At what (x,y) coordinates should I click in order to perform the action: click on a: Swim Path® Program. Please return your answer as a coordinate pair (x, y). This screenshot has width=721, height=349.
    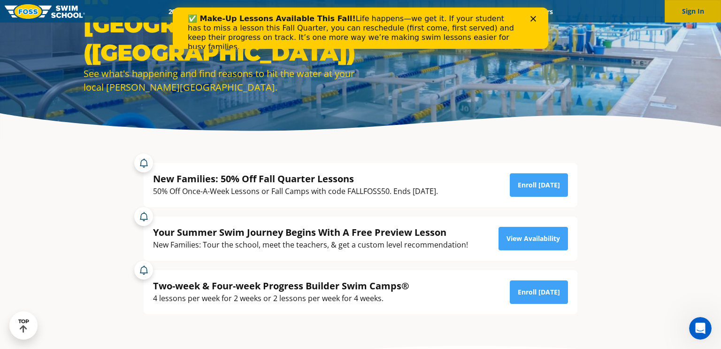
    Looking at the image, I should click on (299, 11).